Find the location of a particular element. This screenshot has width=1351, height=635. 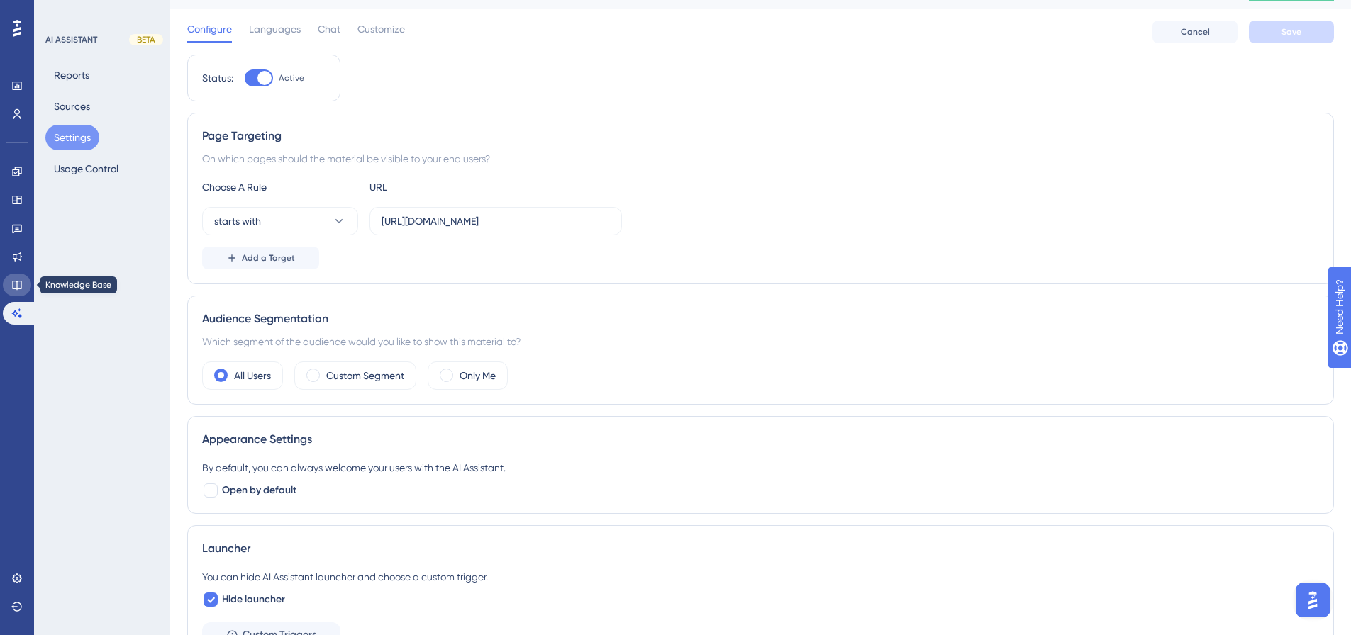

label: Only Me is located at coordinates (477, 376).